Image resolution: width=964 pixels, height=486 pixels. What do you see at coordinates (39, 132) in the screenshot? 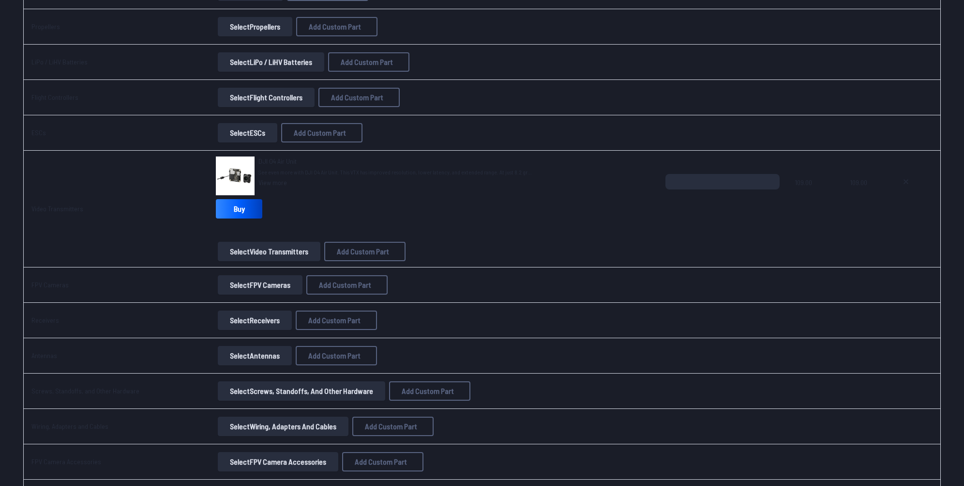
I see `a: ESCs` at bounding box center [39, 132].